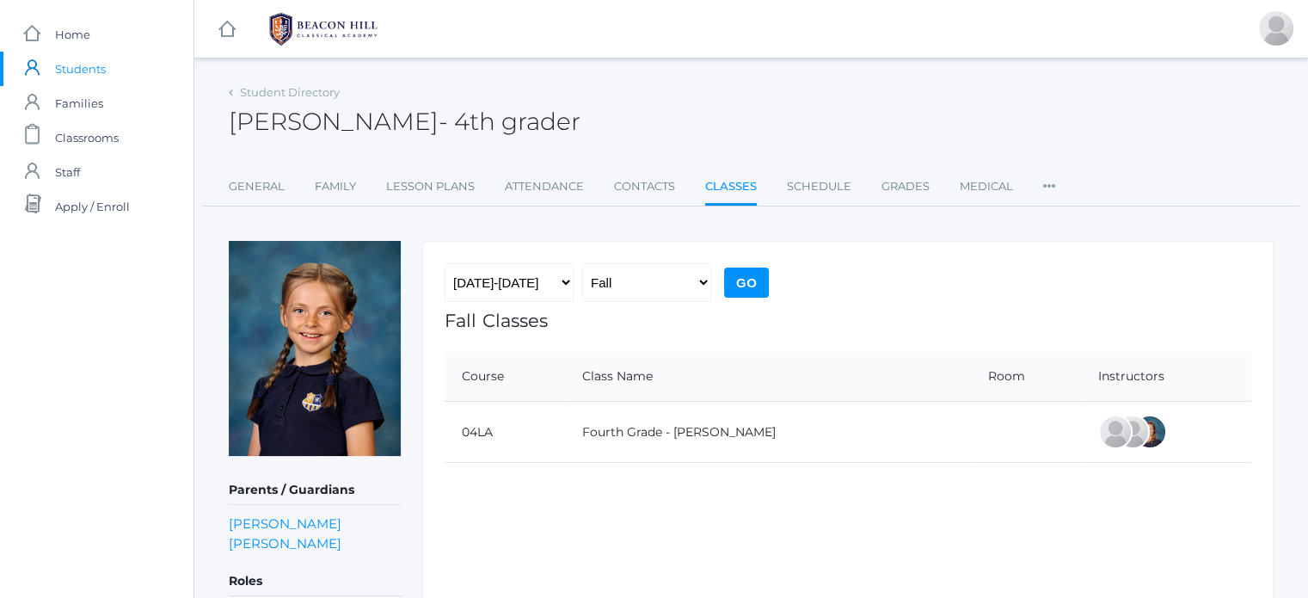  Describe the element at coordinates (505, 377) in the screenshot. I see `th: Course` at that location.